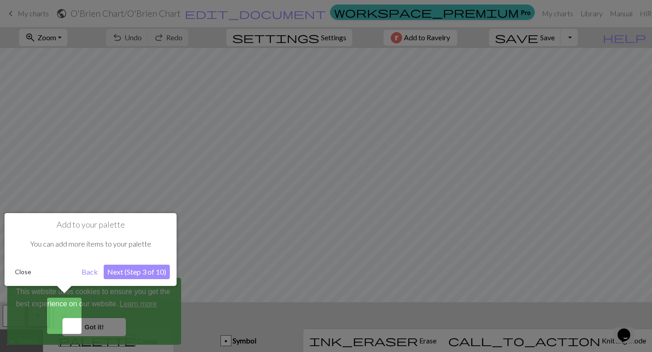  I want to click on button: Close, so click(23, 272).